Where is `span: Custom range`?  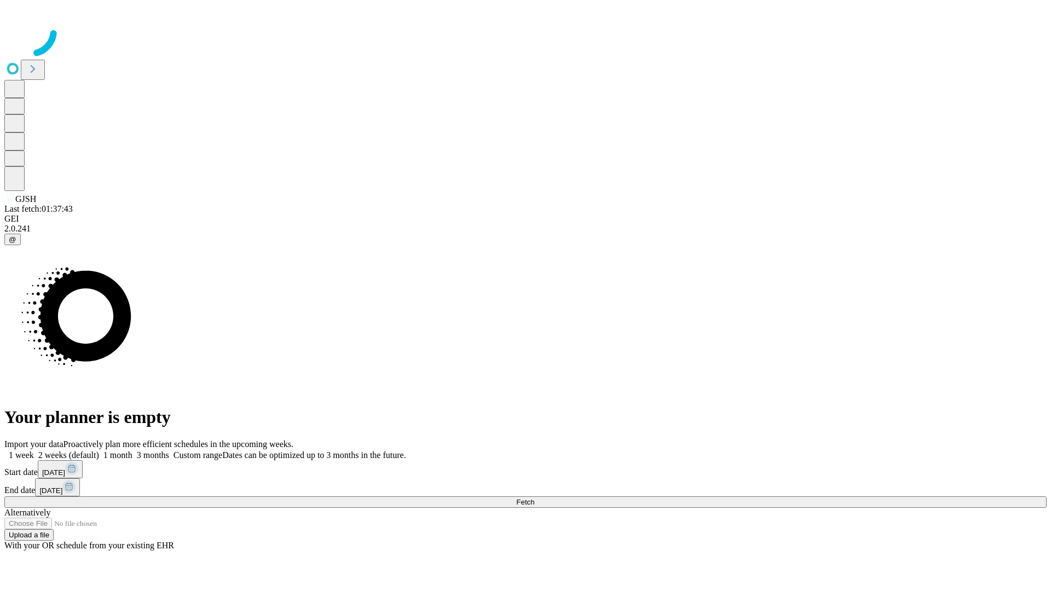
span: Custom range is located at coordinates (198, 455).